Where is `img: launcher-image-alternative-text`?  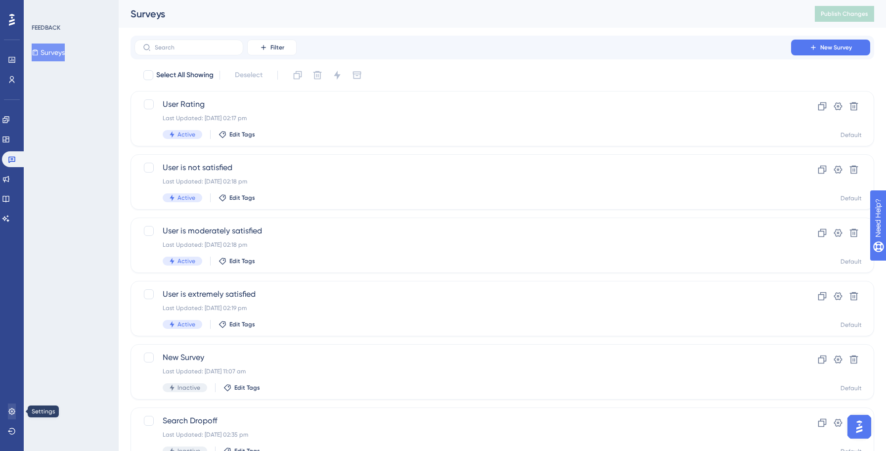
img: launcher-image-alternative-text is located at coordinates (15, 15).